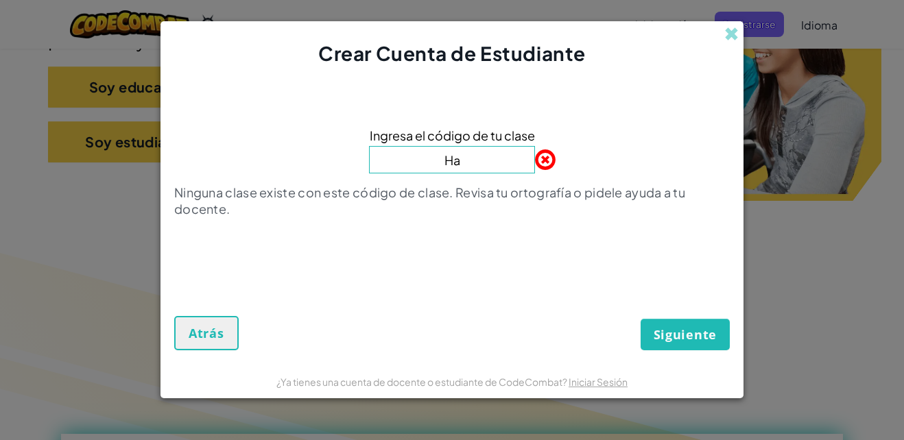 This screenshot has height=440, width=904. What do you see at coordinates (685, 335) in the screenshot?
I see `span: Siguiente` at bounding box center [685, 335].